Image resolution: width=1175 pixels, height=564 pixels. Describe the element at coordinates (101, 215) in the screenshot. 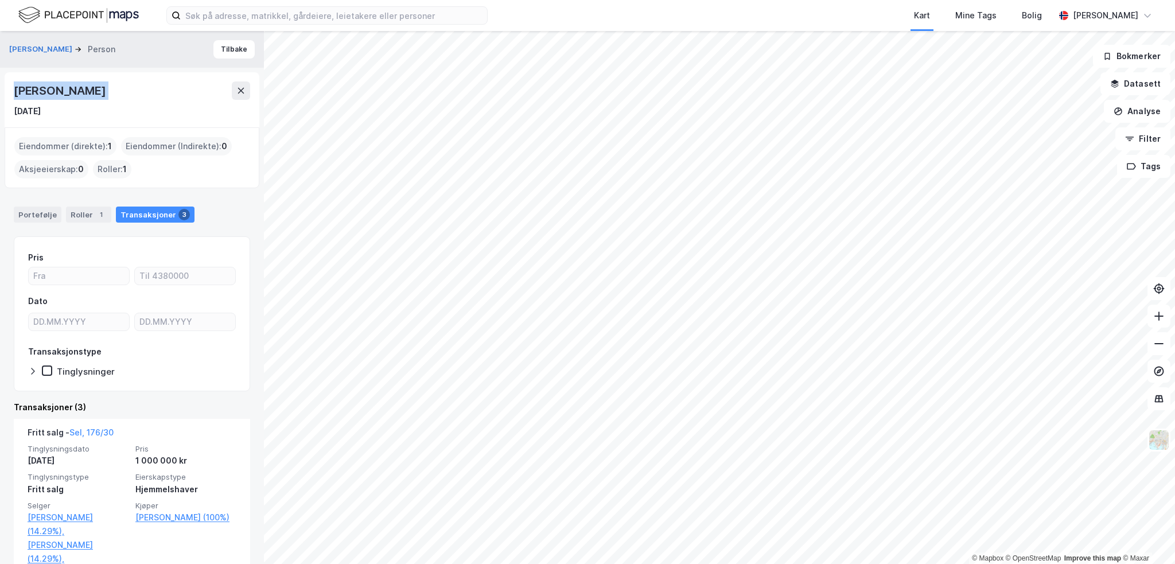

I see `div: 1` at that location.